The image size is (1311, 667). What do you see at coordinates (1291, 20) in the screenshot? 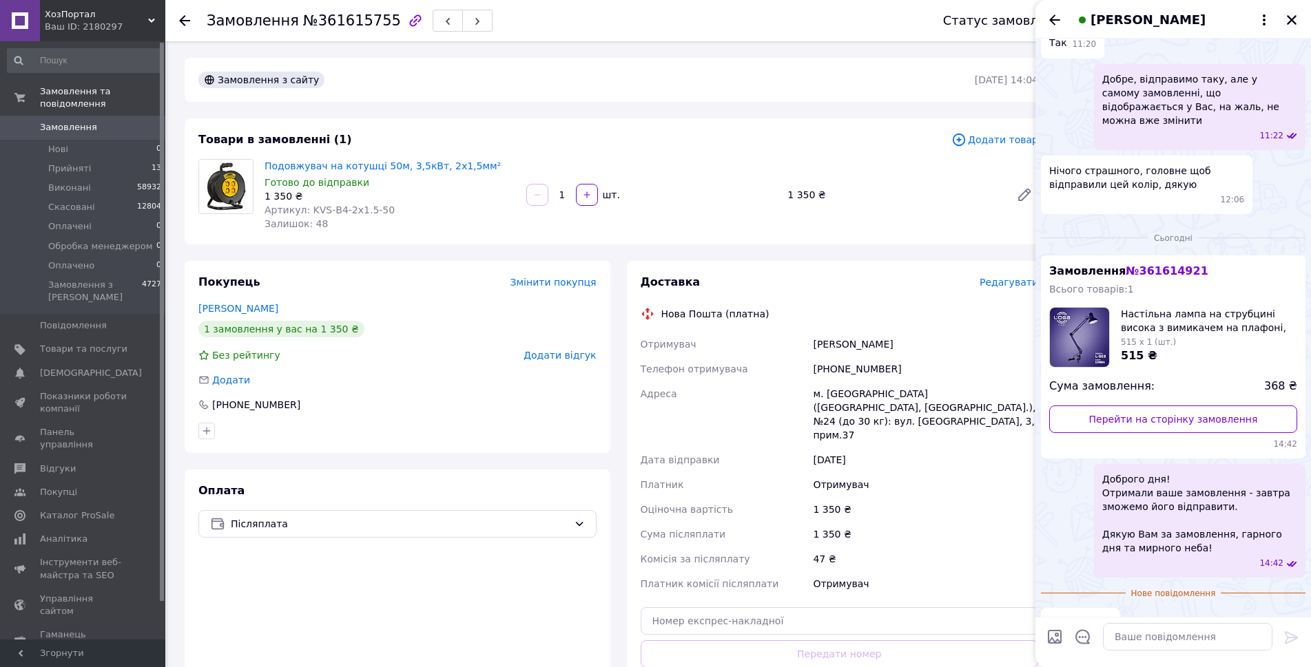
I see `button: Закрити` at bounding box center [1291, 20].